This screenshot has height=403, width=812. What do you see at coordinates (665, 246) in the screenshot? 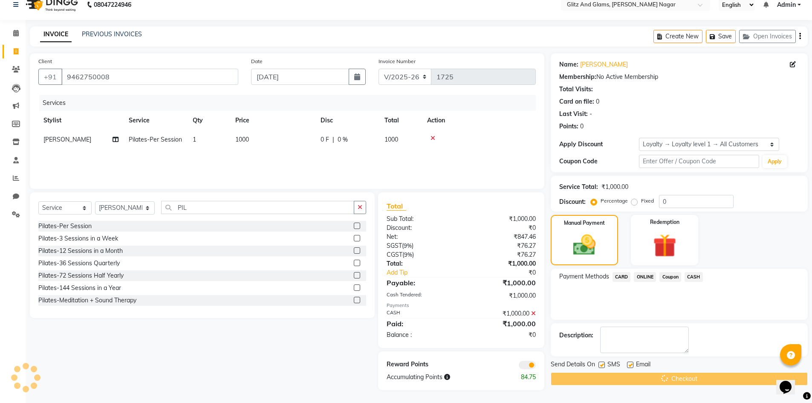
I see `img: _gift.svg` at bounding box center [665, 246].